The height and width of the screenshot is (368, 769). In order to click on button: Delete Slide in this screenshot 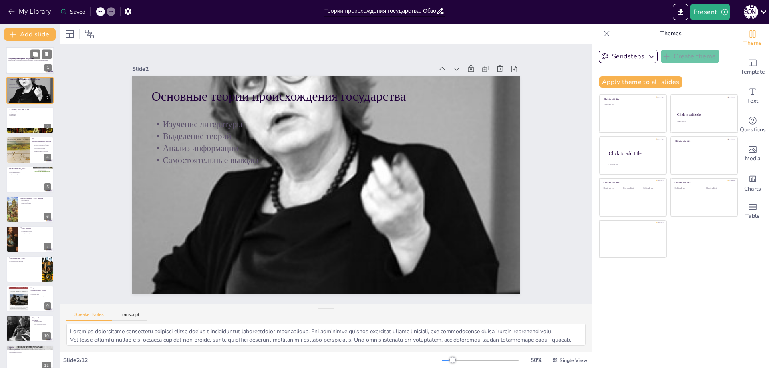, I will do `click(47, 54)`.